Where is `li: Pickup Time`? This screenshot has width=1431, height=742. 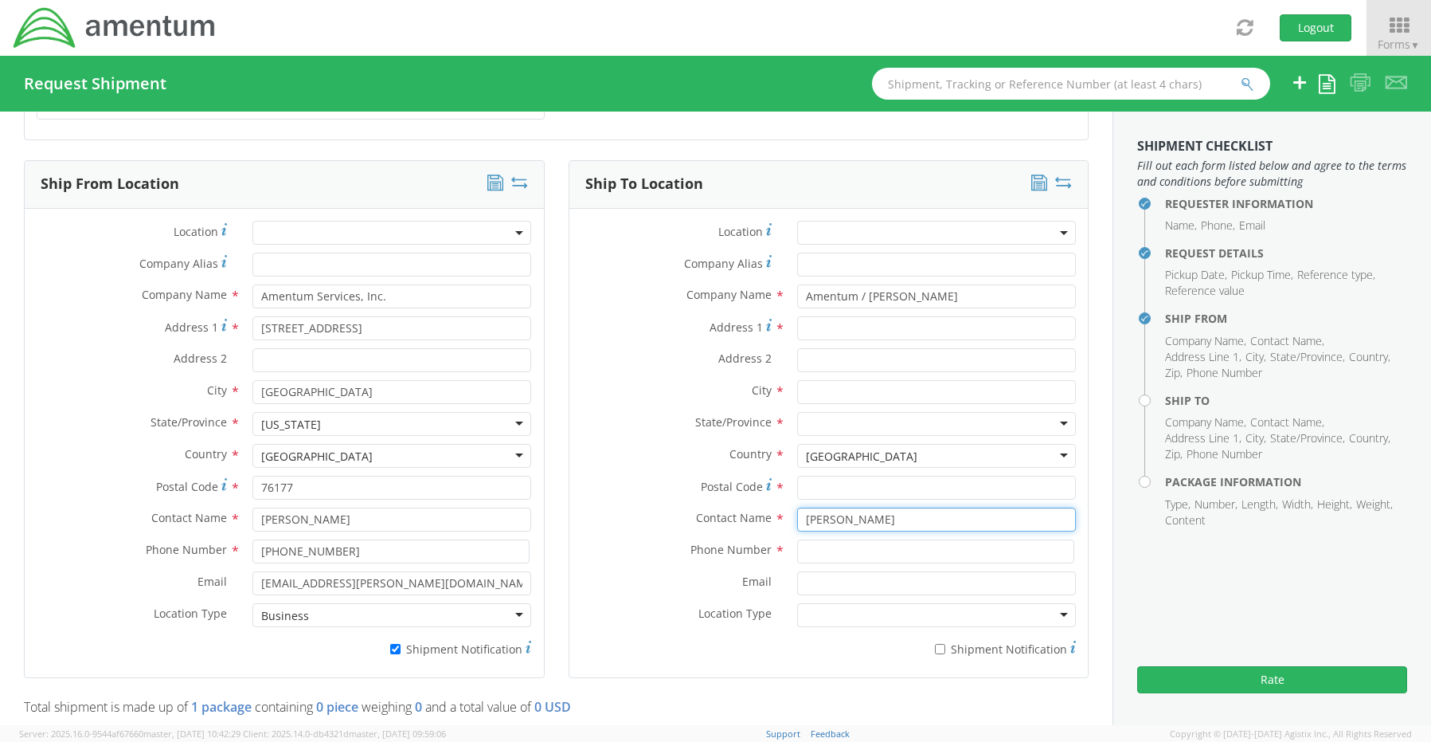 li: Pickup Time is located at coordinates (1263, 275).